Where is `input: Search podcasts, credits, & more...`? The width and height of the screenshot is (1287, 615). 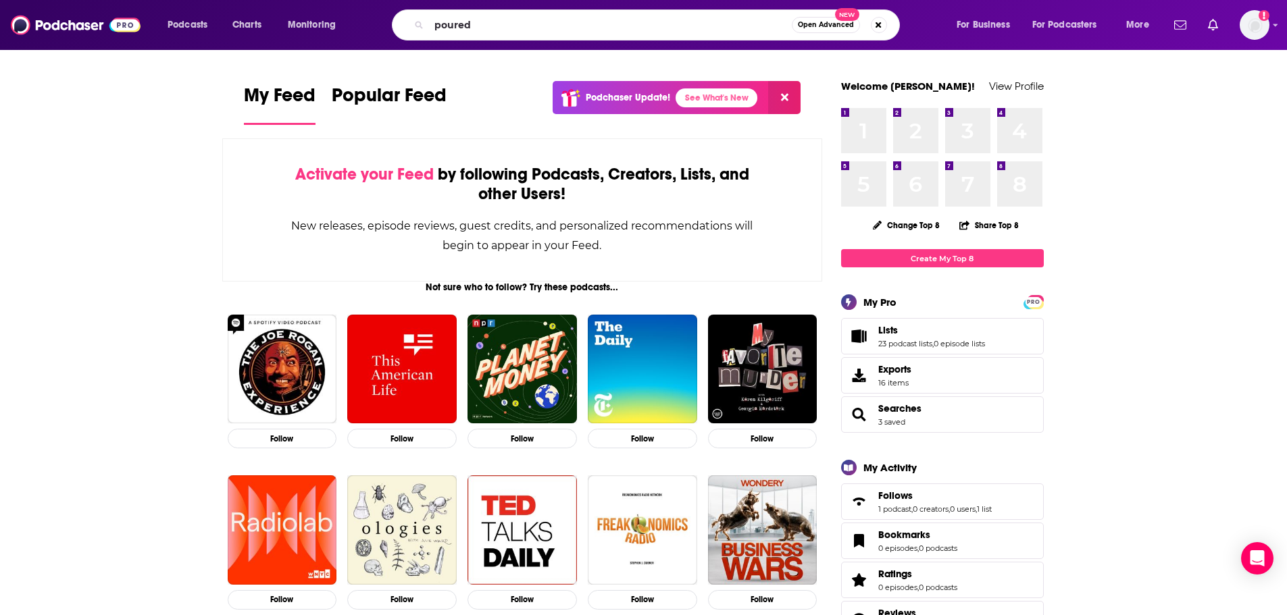
input: Search podcasts, credits, & more... is located at coordinates (610, 25).